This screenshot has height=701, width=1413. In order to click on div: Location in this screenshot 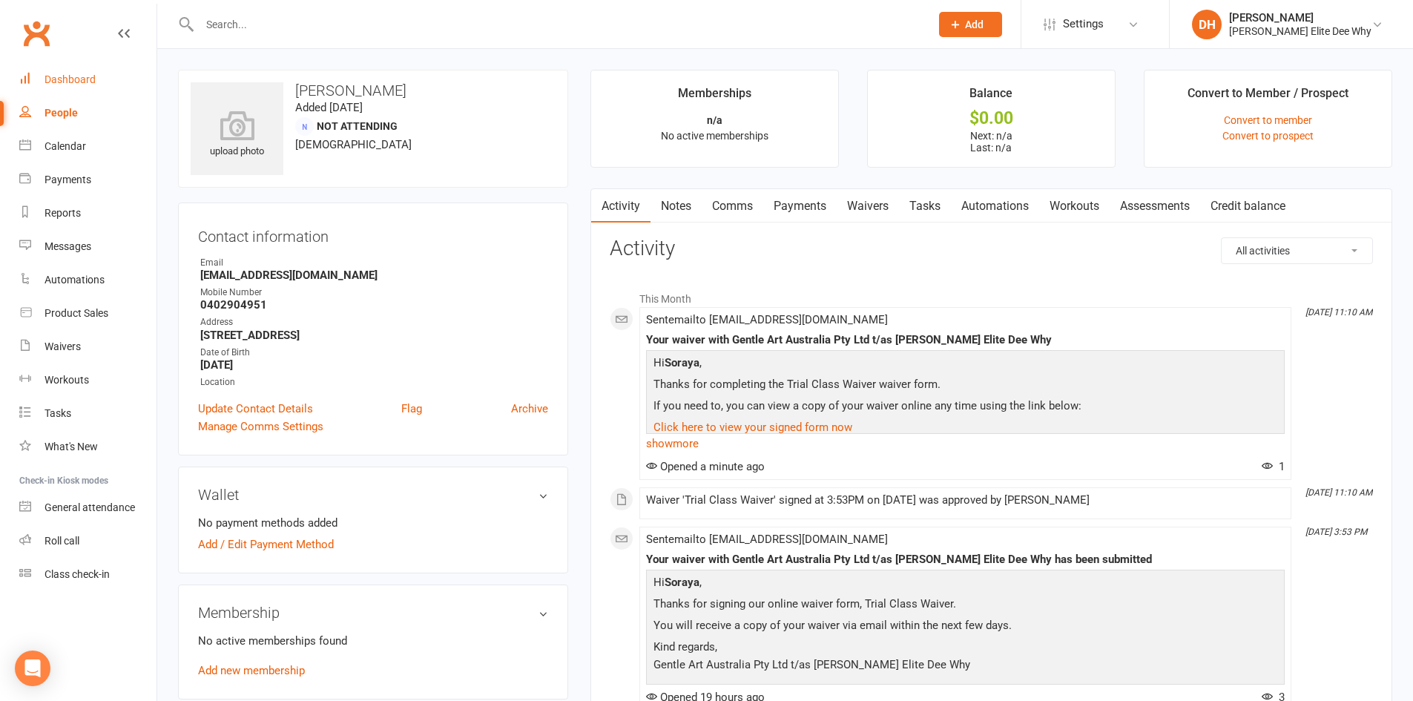, I will do `click(374, 382)`.